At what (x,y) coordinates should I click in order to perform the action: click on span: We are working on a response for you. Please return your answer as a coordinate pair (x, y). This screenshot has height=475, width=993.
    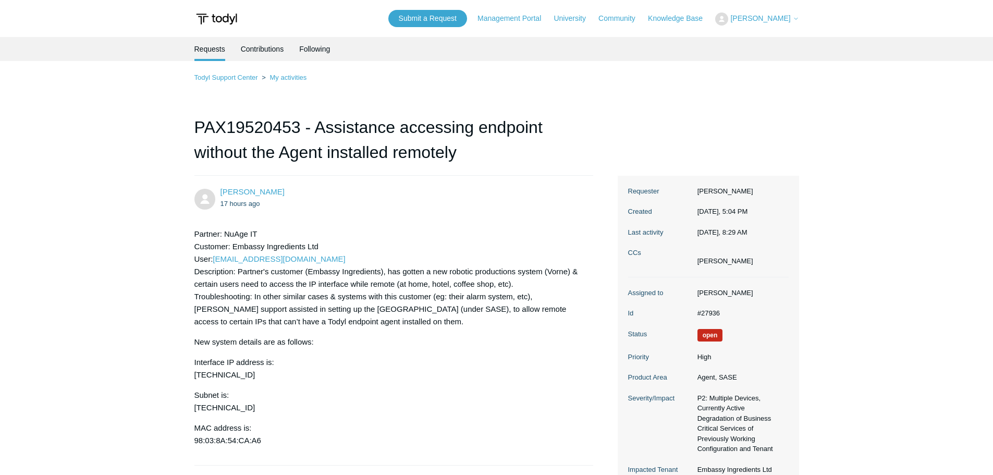
    Looking at the image, I should click on (710, 335).